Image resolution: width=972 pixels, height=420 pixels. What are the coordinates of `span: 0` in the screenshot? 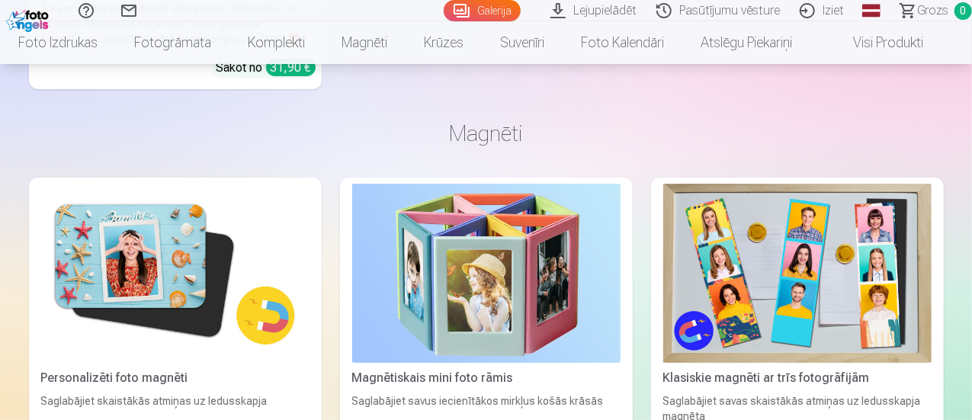 It's located at (963, 11).